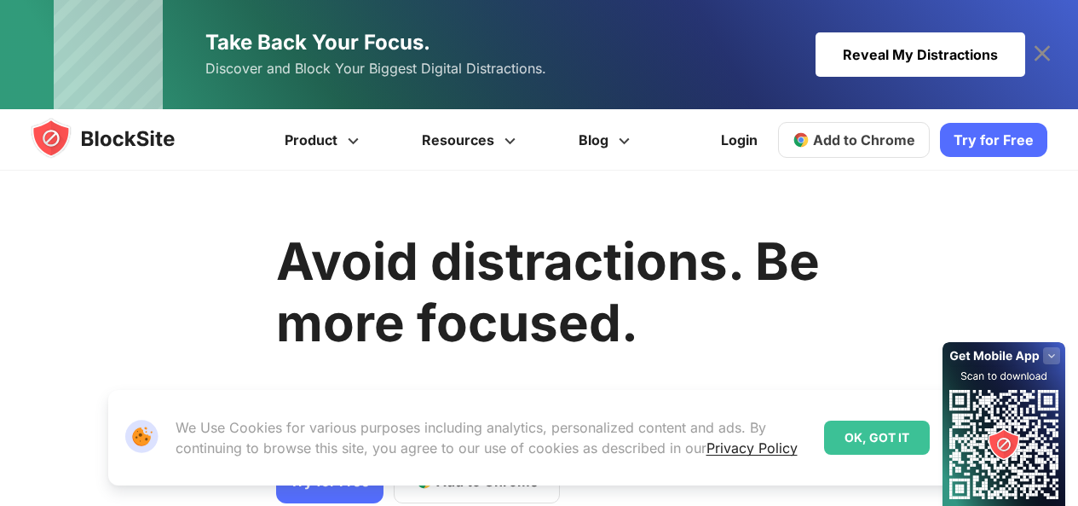 The width and height of the screenshot is (1078, 506). Describe the element at coordinates (493, 437) in the screenshot. I see `p: We Use Cookies for various purposes including analytics, personalized content and ads. By continu...` at that location.